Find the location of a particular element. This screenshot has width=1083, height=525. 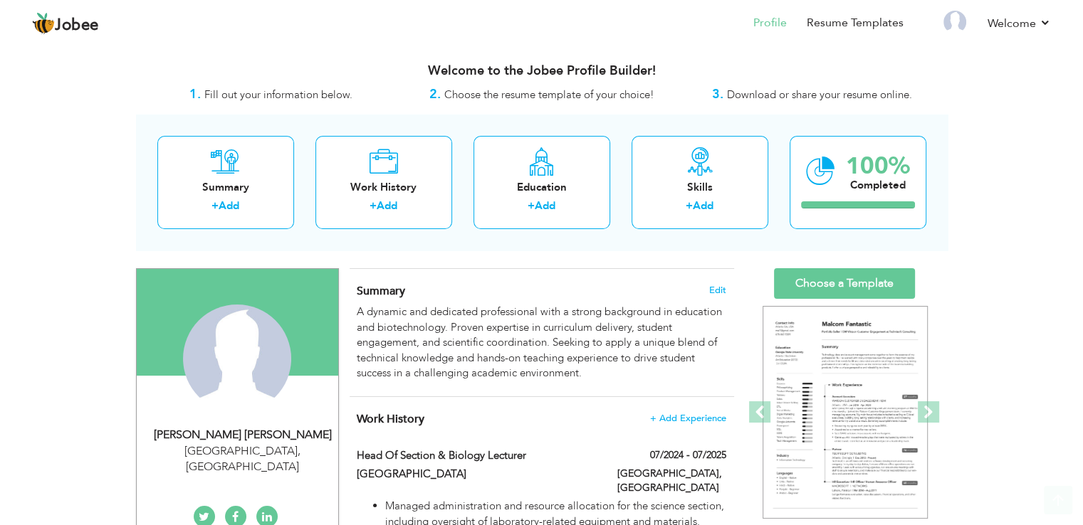

img: Profile Img is located at coordinates (955, 22).